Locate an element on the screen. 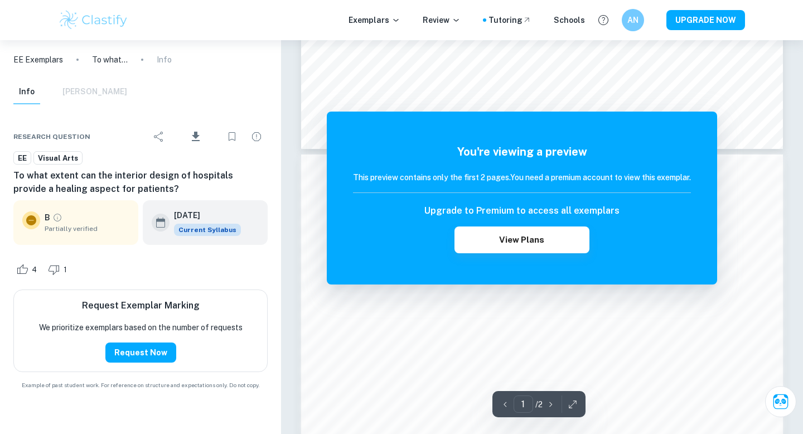  h6: AN is located at coordinates (633, 20).